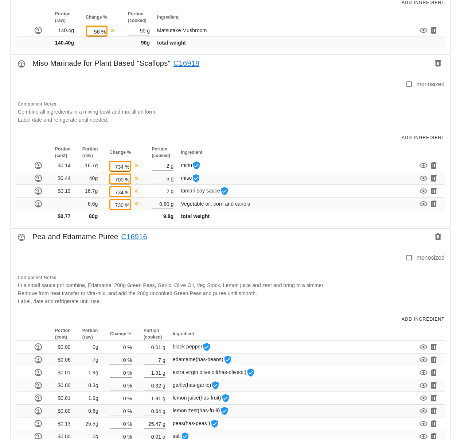 This screenshot has height=439, width=461. I want to click on span: garlic, so click(196, 385).